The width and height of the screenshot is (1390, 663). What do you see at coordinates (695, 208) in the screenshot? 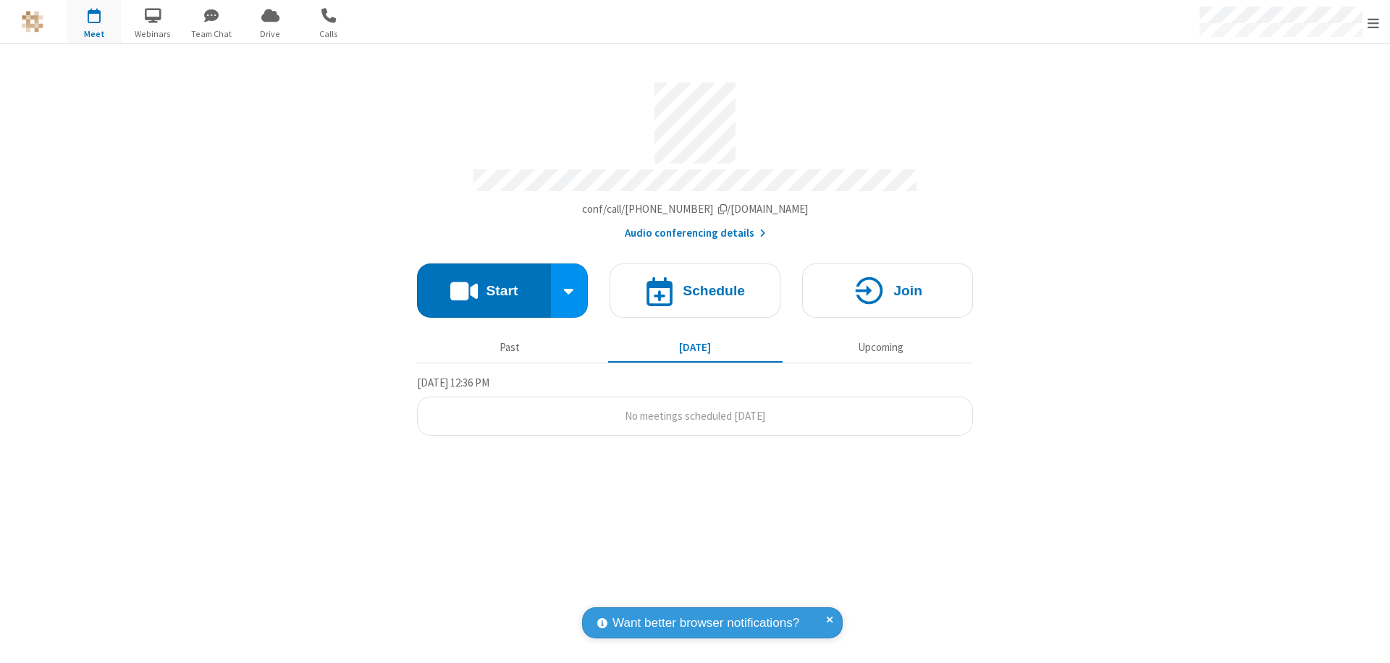
I see `span: Copy my meeting room link` at bounding box center [695, 208].